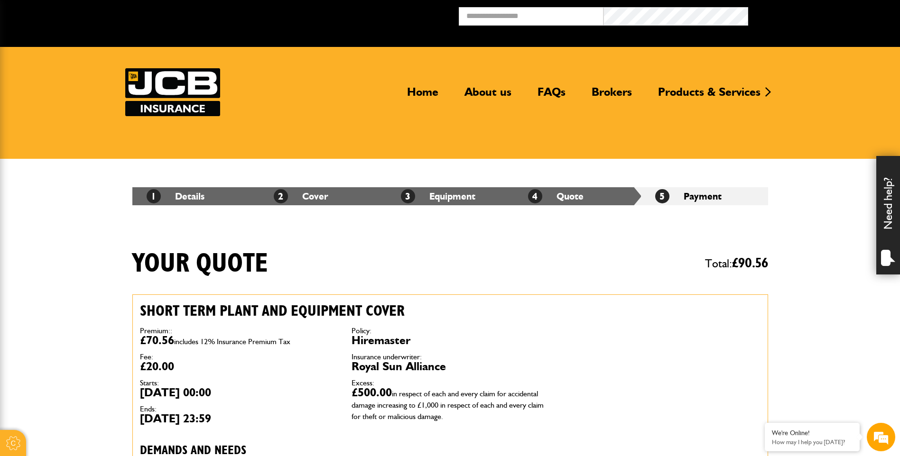 The width and height of the screenshot is (900, 456). What do you see at coordinates (577, 196) in the screenshot?
I see `li: Quote` at bounding box center [577, 196].